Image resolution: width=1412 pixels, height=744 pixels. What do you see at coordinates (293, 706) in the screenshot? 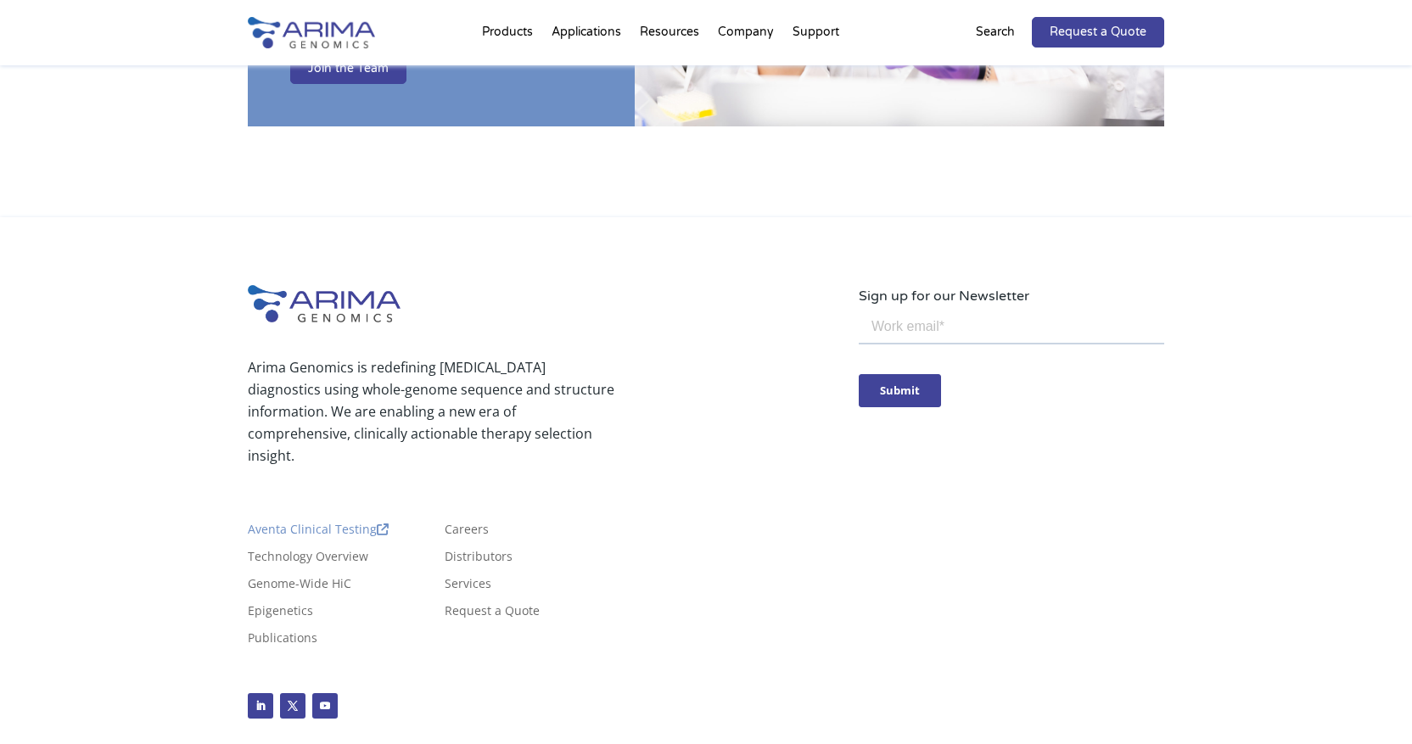
I see `a: Follow on X` at bounding box center [293, 706].